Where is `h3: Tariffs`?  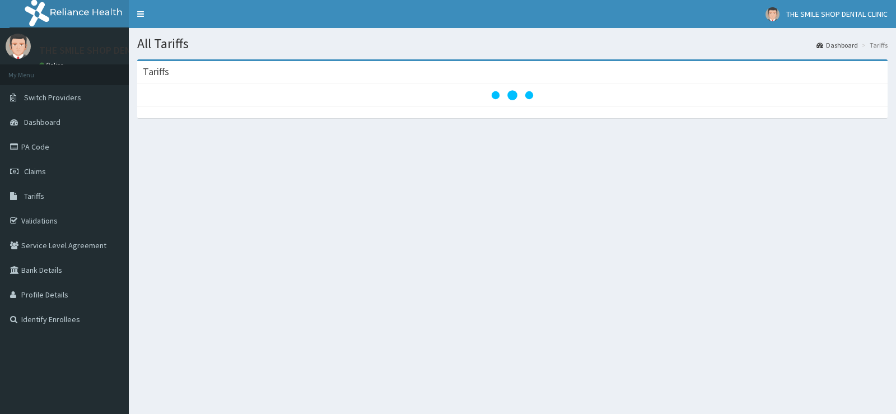
h3: Tariffs is located at coordinates (156, 72).